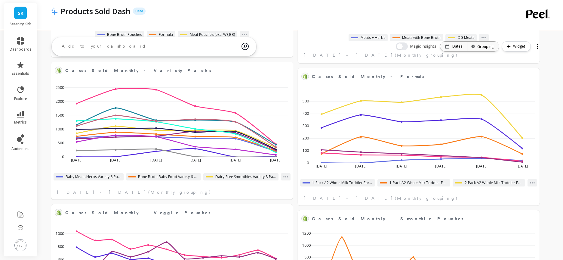  What do you see at coordinates (125, 35) in the screenshot?
I see `span: Bone Broth Pouches` at bounding box center [125, 35].